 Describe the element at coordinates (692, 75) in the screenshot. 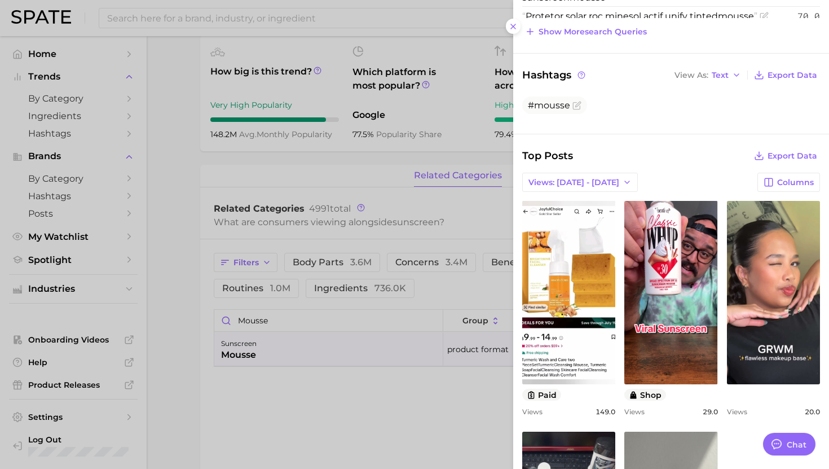

I see `span: View As` at that location.